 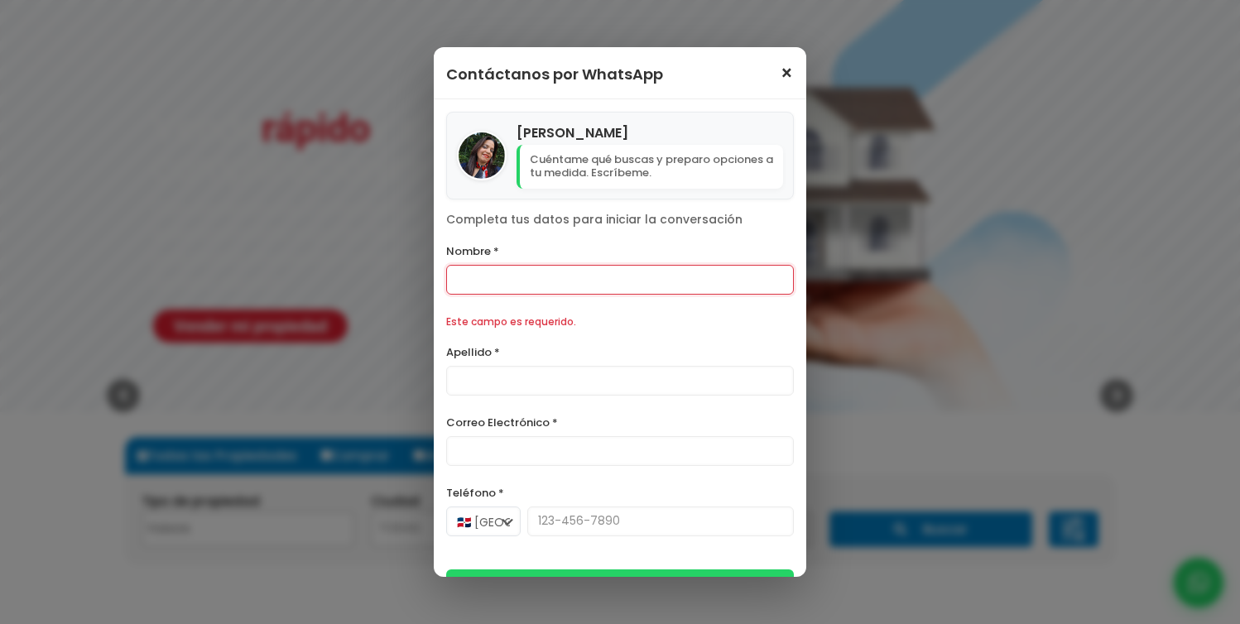 What do you see at coordinates (620, 220) in the screenshot?
I see `p: Completa tus datos para iniciar la conversación` at bounding box center [620, 220].